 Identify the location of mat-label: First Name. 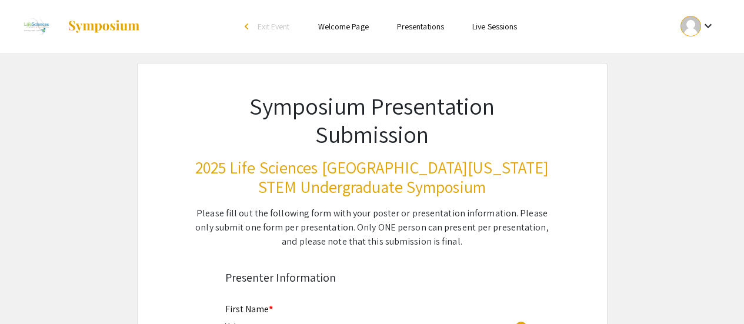
(249, 309).